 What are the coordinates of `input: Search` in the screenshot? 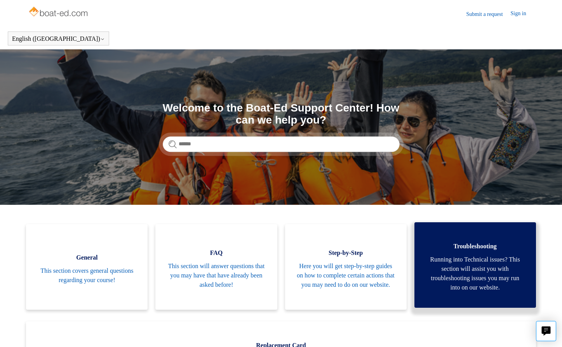 It's located at (281, 144).